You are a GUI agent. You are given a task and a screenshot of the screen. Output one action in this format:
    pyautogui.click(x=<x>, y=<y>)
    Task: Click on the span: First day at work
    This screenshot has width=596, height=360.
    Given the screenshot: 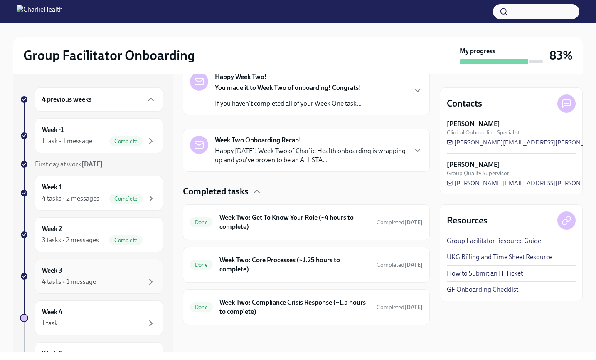 What is the action you would take?
    pyautogui.click(x=69, y=164)
    